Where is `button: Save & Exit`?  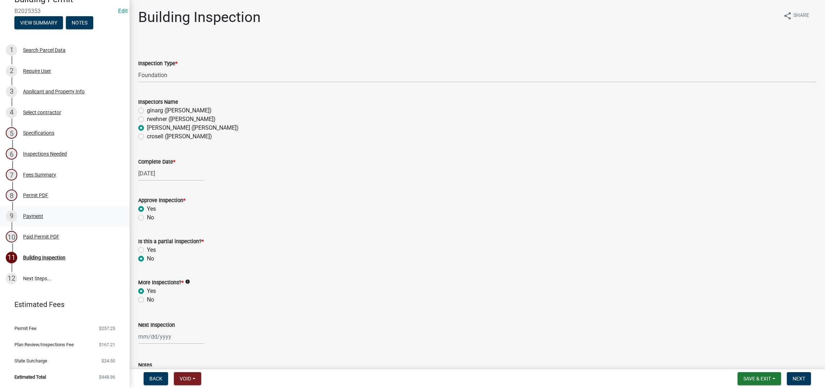 button: Save & Exit is located at coordinates (759, 378).